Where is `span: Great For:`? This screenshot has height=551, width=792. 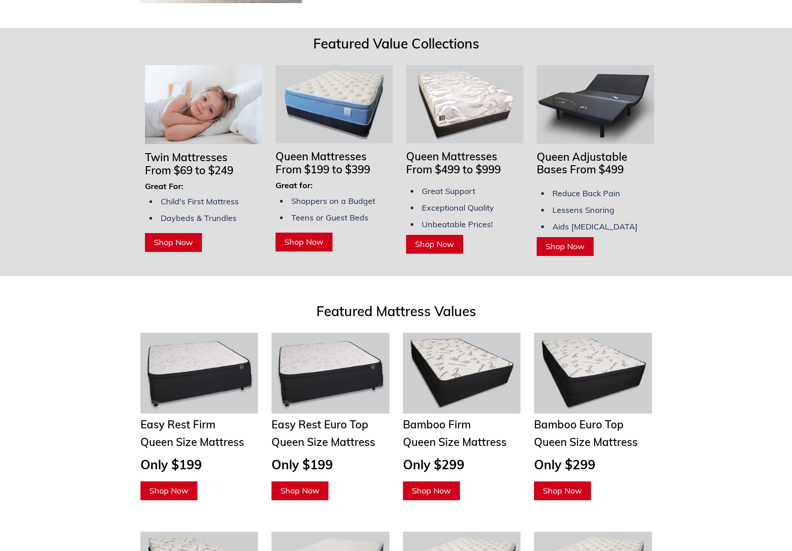 span: Great For: is located at coordinates (164, 186).